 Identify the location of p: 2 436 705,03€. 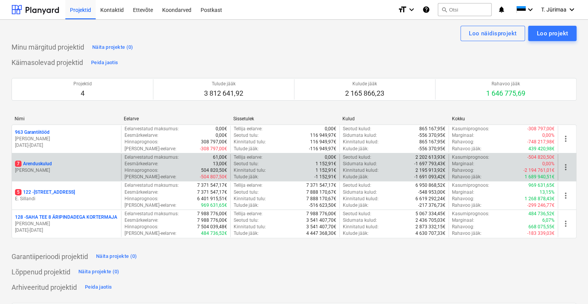
(430, 220).